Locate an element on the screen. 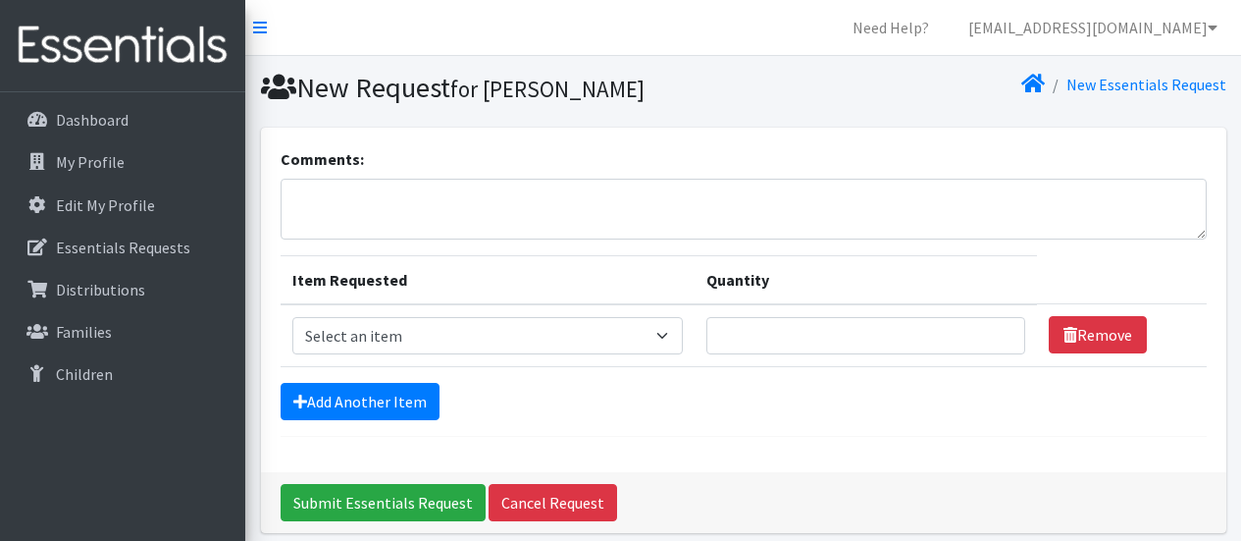 The height and width of the screenshot is (541, 1241). a: Need Help? is located at coordinates (891, 27).